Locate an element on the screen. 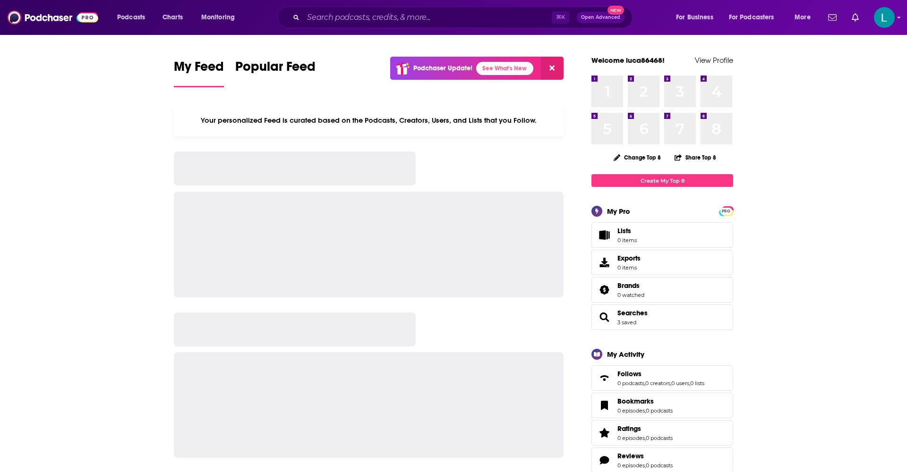 The width and height of the screenshot is (907, 472). input: Search podcasts, credits, & more... is located at coordinates (427, 17).